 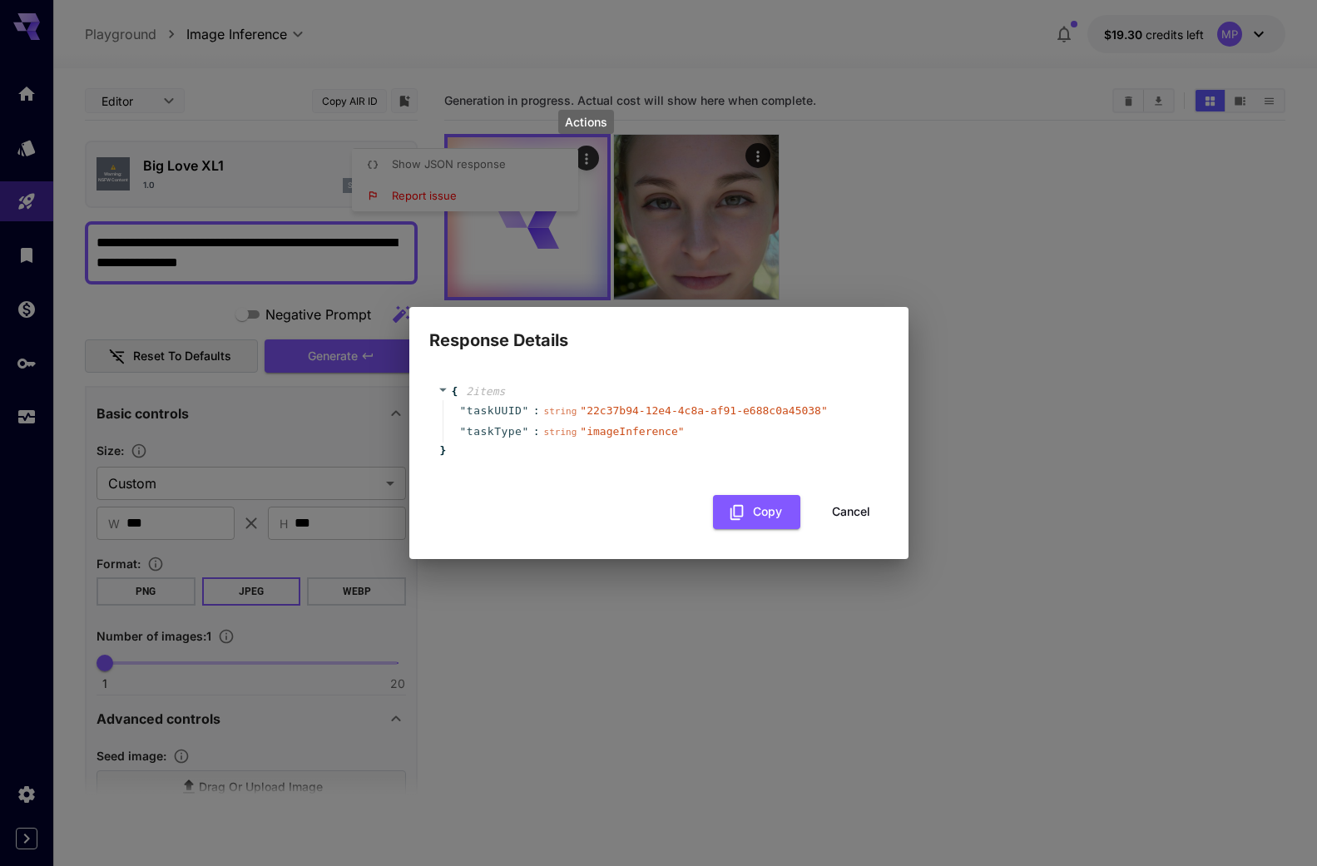 I want to click on h2: Response Details, so click(x=659, y=330).